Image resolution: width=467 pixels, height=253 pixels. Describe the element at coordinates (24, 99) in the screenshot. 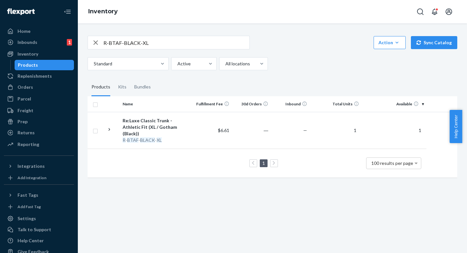

I see `div: Parcel` at that location.